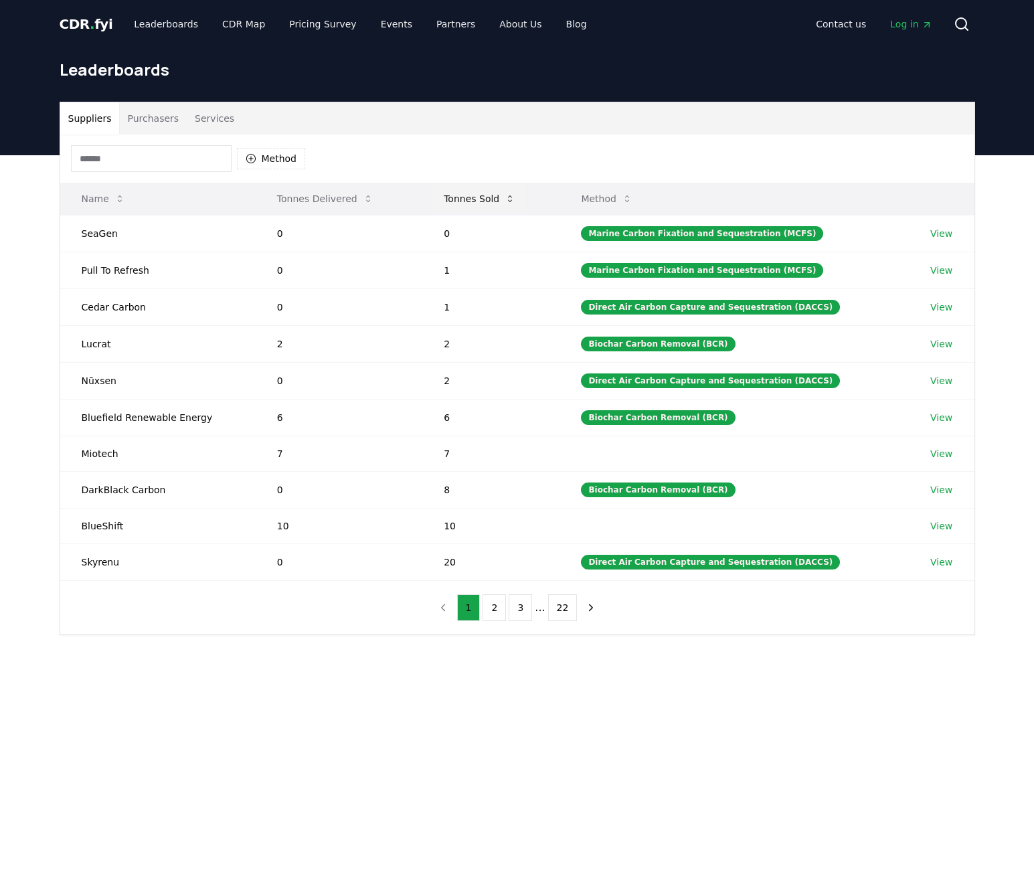 This screenshot has width=1034, height=874. Describe the element at coordinates (520, 608) in the screenshot. I see `button: 3` at that location.